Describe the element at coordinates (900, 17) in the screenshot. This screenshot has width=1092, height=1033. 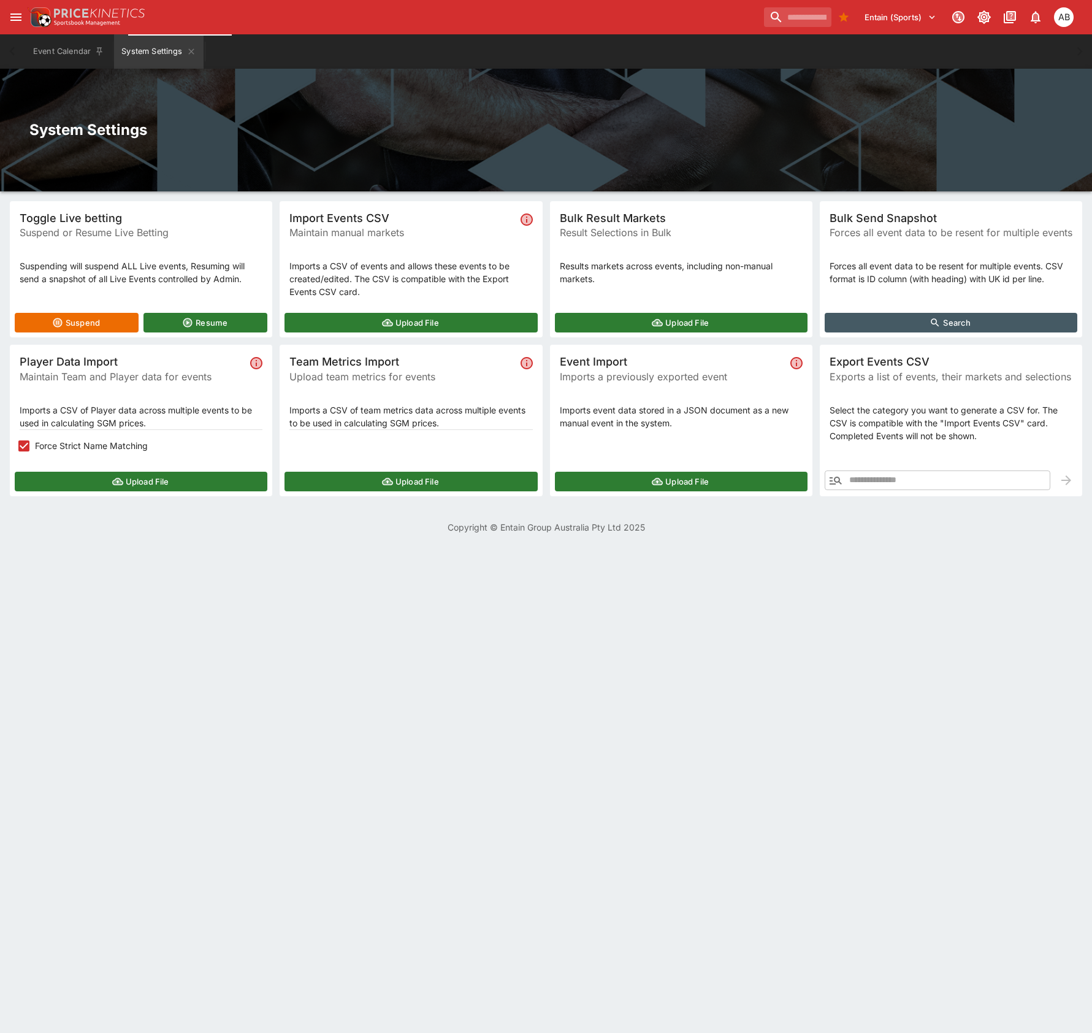
I see `button: Select Tenant` at that location.